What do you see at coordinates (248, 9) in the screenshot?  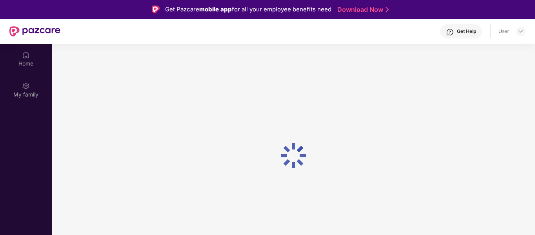 I see `div: Get Pazcare for all your employee benefits need` at bounding box center [248, 9].